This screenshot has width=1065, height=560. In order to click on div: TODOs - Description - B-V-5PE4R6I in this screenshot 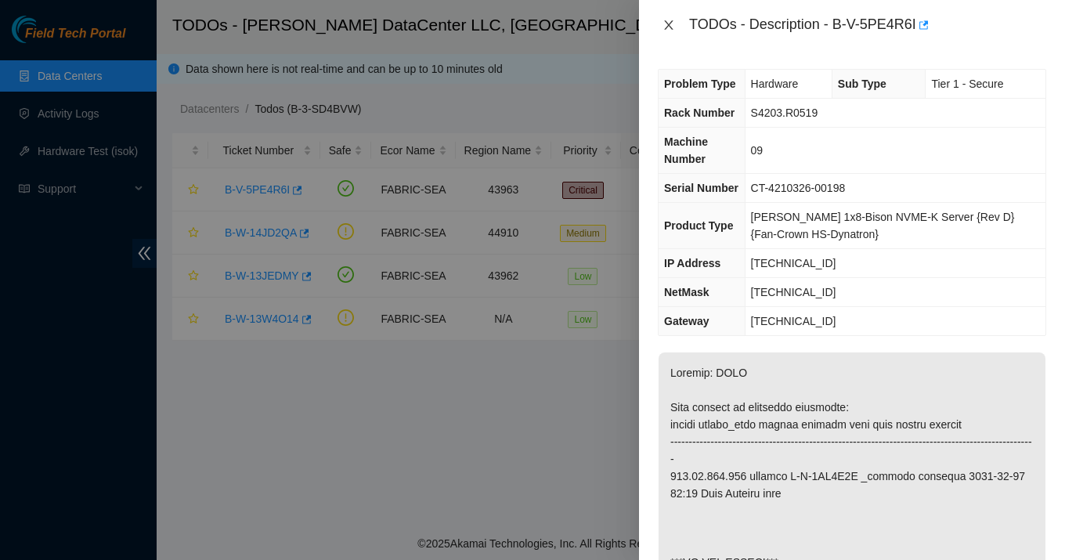, I will do `click(868, 25)`.